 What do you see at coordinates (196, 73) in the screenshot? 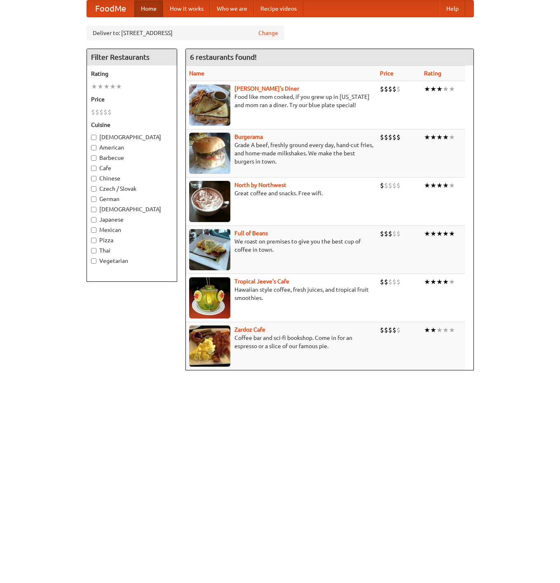
I see `a: Name` at bounding box center [196, 73].